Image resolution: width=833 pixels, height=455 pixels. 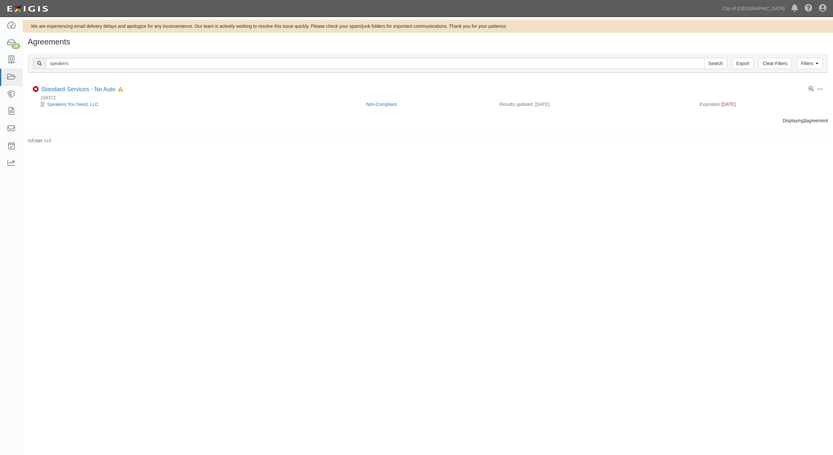 What do you see at coordinates (805, 121) in the screenshot?
I see `b: 1` at bounding box center [805, 121].